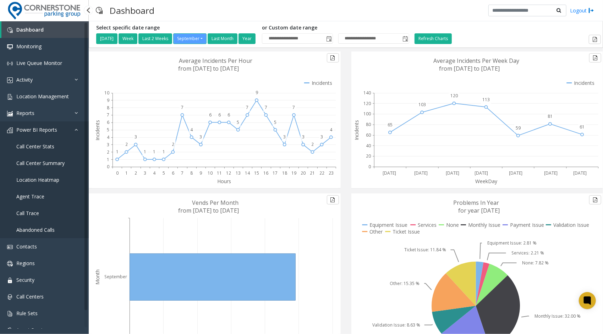 The image size is (603, 334). I want to click on text: 23, so click(331, 173).